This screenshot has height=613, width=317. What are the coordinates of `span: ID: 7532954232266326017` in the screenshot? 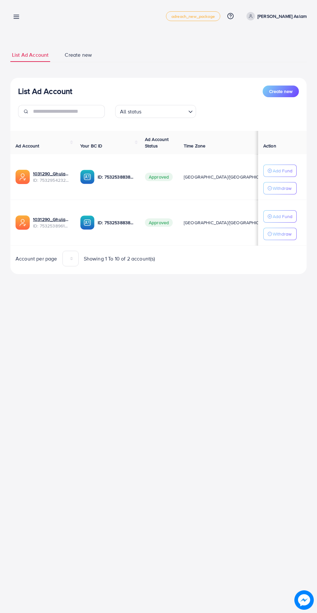 It's located at (52, 180).